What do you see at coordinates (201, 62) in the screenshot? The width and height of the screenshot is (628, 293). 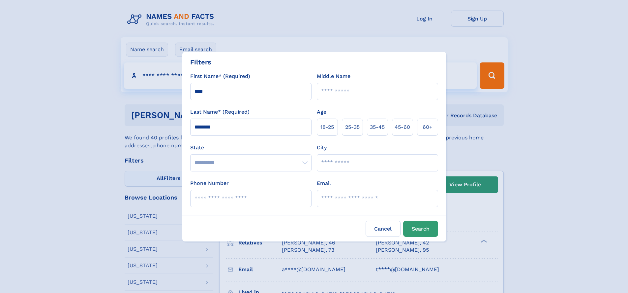 I see `div: Filters` at bounding box center [201, 62].